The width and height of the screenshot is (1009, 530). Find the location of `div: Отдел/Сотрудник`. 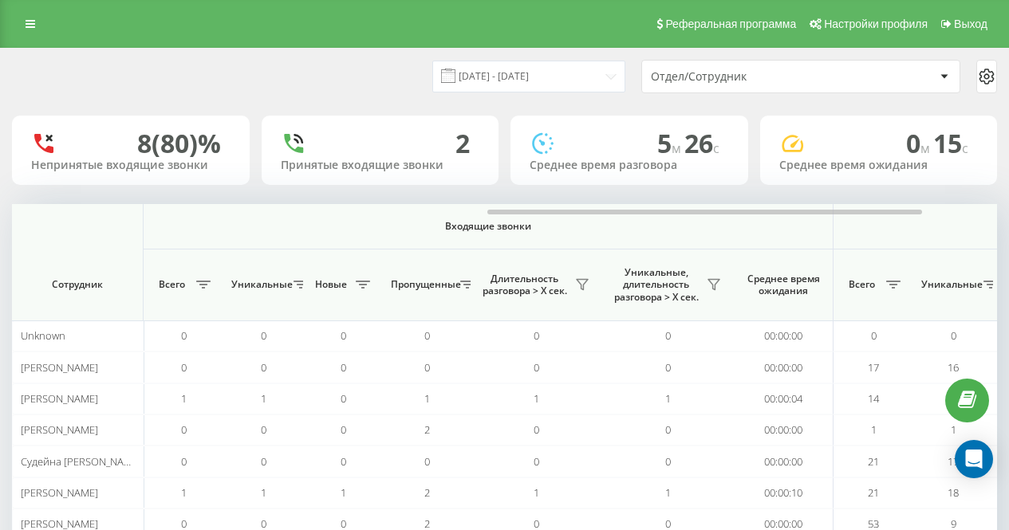

div: Отдел/Сотрудник is located at coordinates (746, 77).